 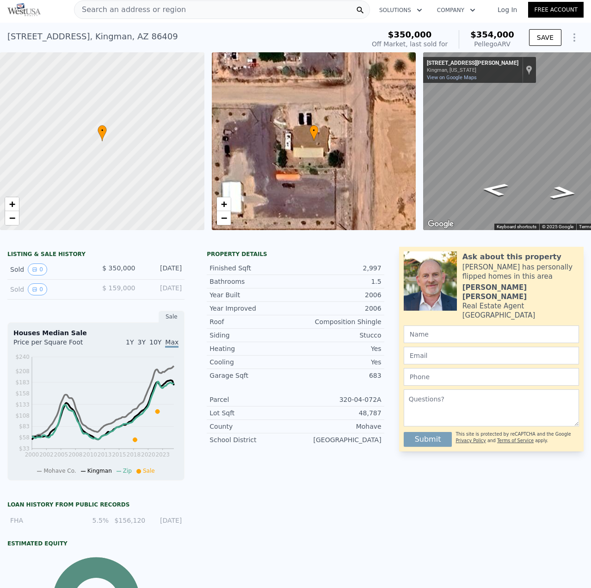 What do you see at coordinates (118, 268) in the screenshot?
I see `span: $ 350,000` at bounding box center [118, 268].